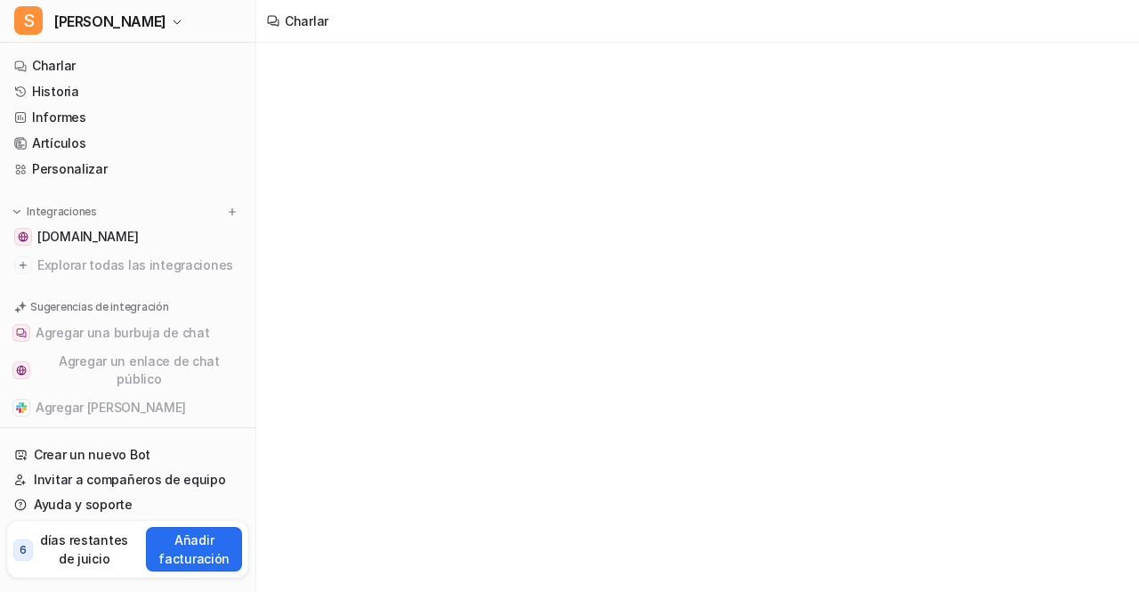 The height and width of the screenshot is (592, 1139). I want to click on a: Historia, so click(127, 92).